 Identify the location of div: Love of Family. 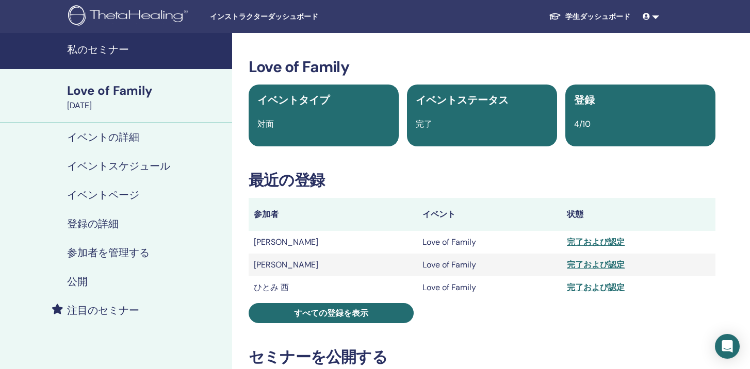
(146, 91).